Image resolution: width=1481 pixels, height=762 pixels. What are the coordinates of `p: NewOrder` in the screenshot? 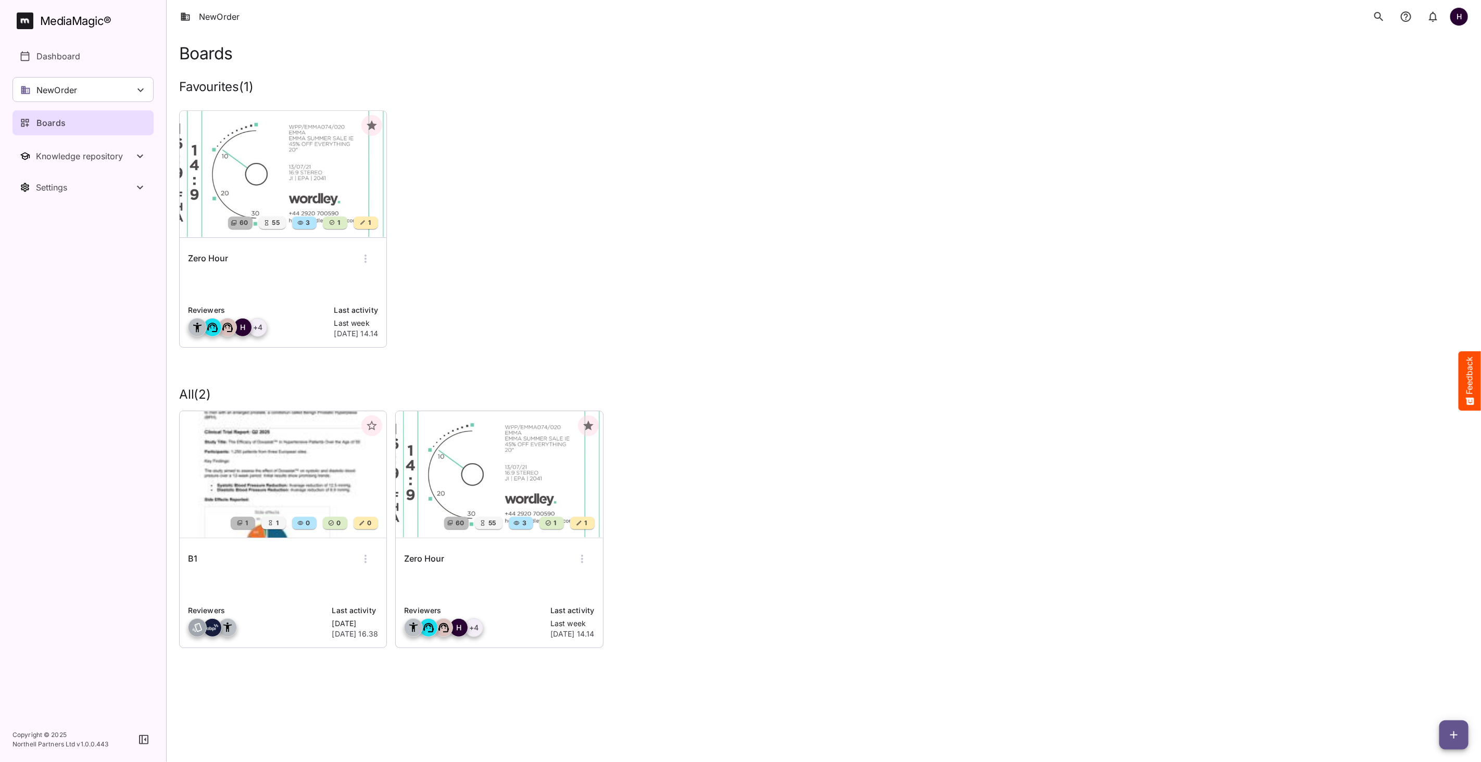 It's located at (57, 90).